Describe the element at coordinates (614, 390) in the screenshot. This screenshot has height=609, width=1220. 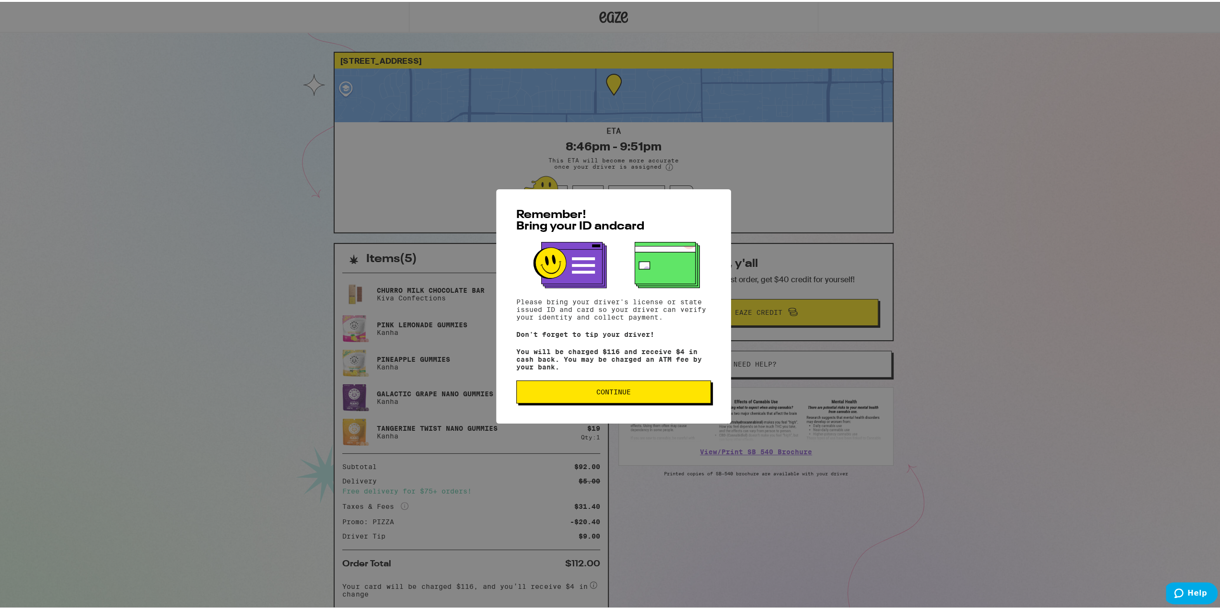
I see `button: Continue` at that location.